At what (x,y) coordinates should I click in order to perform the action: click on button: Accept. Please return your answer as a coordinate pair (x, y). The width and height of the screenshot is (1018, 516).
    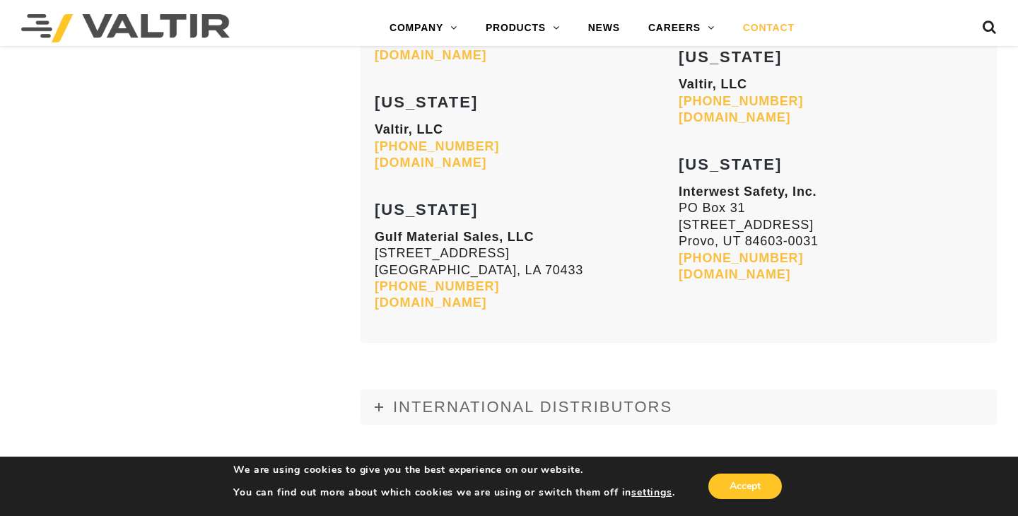
    Looking at the image, I should click on (745, 486).